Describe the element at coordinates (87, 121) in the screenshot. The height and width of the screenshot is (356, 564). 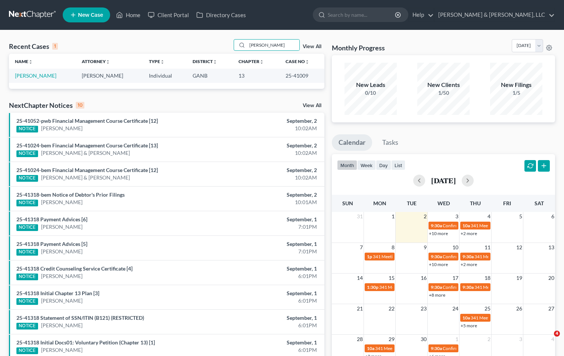
I see `a: 25-41052-pwb Financial Management Course Certificate [12]` at that location.